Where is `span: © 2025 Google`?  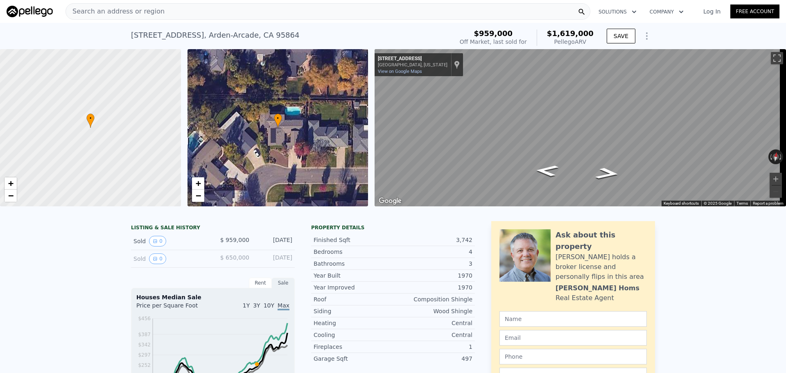
span: © 2025 Google is located at coordinates (717, 203).